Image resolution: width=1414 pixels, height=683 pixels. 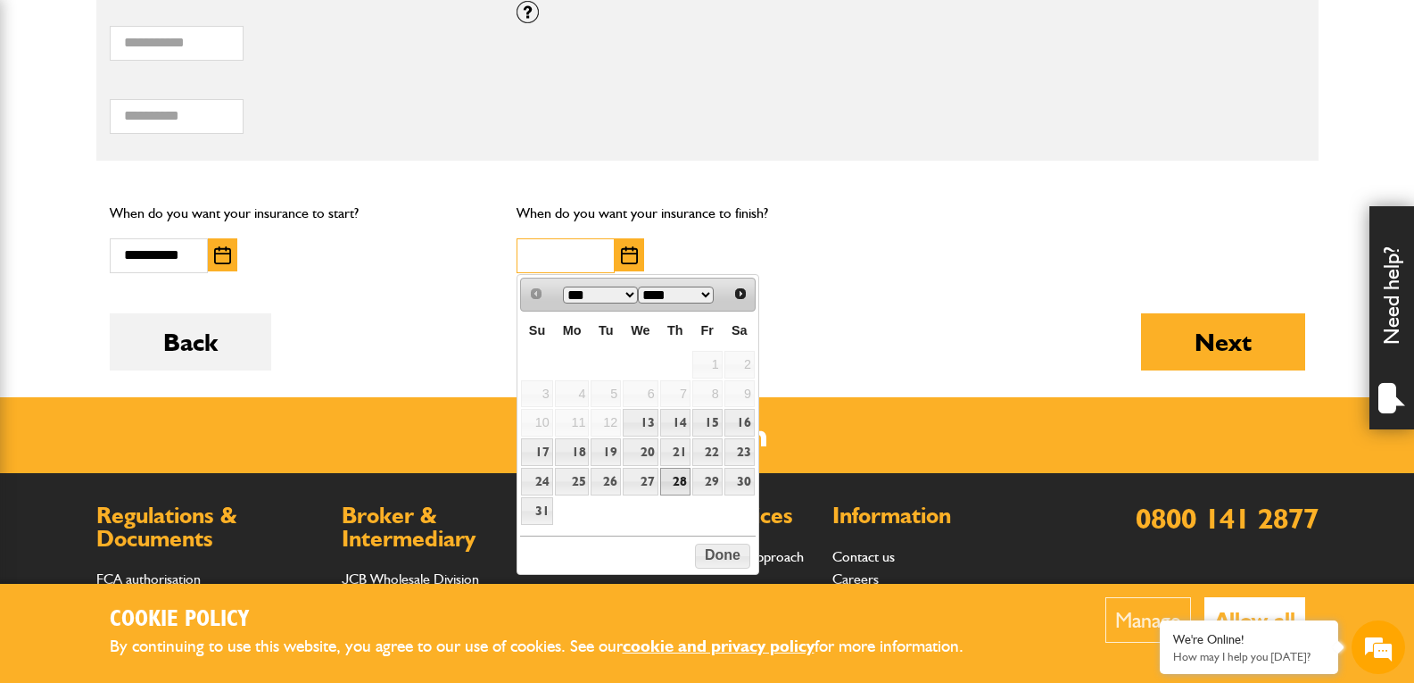 What do you see at coordinates (300, 213) in the screenshot?
I see `p: When do you want your insurance to start?` at bounding box center [300, 213].